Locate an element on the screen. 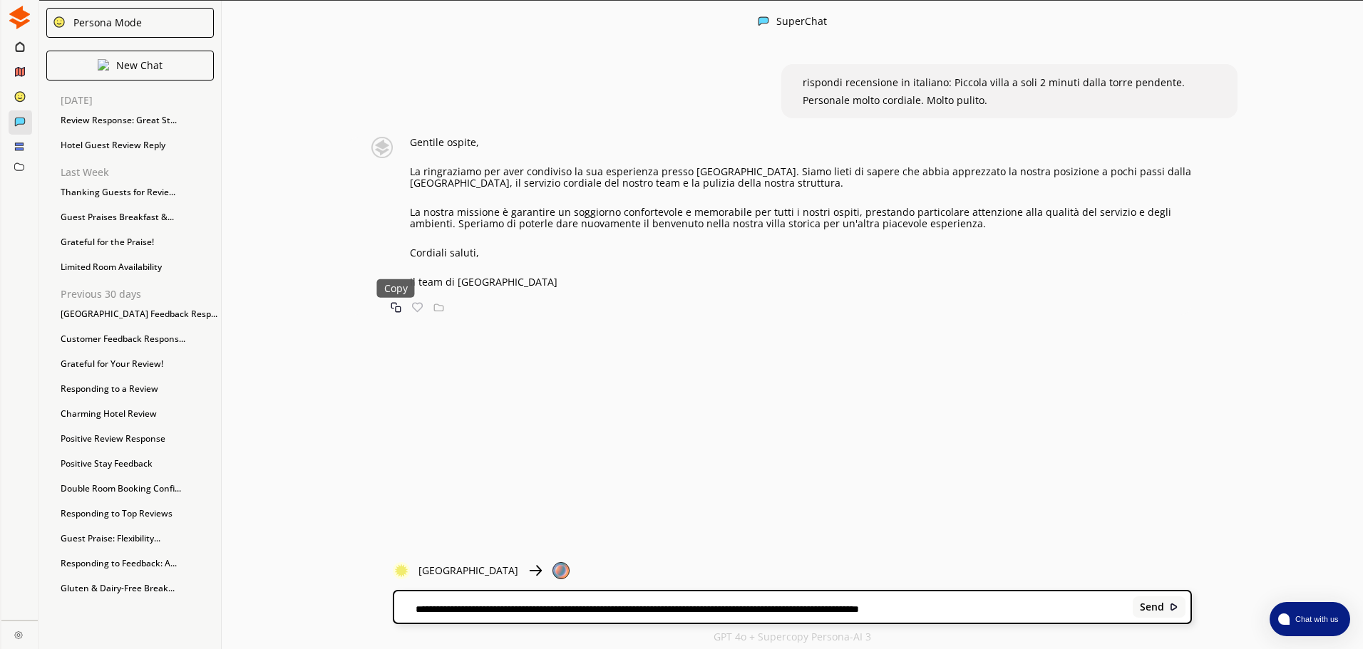 This screenshot has height=649, width=1363. img: Favorite is located at coordinates (417, 307).